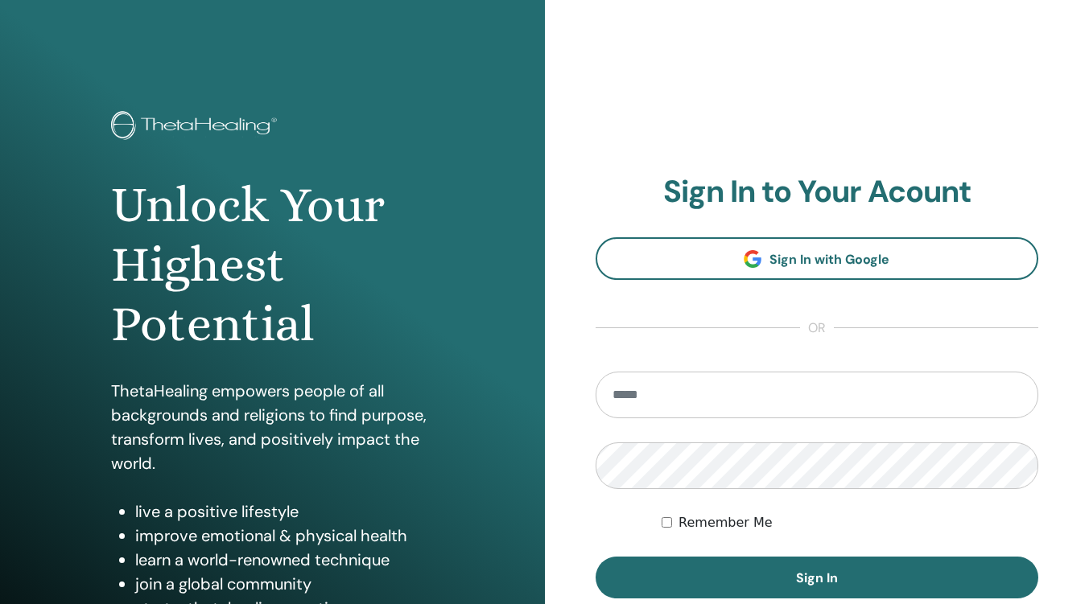 The width and height of the screenshot is (1089, 604). I want to click on li: join a global community, so click(284, 584).